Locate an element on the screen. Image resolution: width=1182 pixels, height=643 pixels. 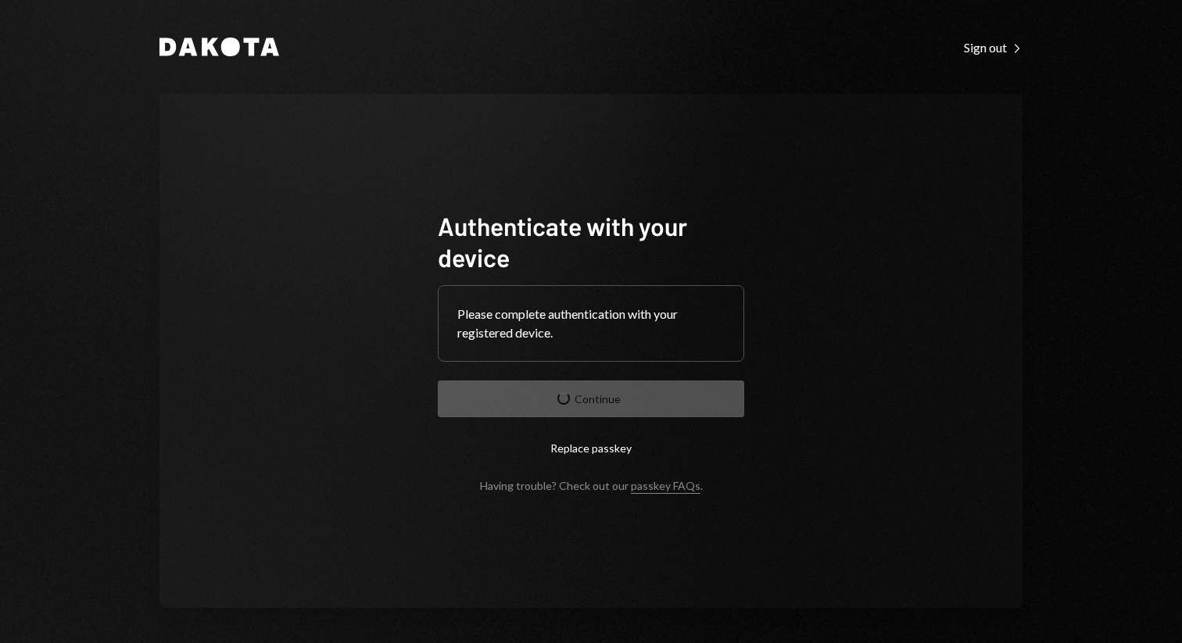
h1: Authenticate with your device is located at coordinates (591, 242).